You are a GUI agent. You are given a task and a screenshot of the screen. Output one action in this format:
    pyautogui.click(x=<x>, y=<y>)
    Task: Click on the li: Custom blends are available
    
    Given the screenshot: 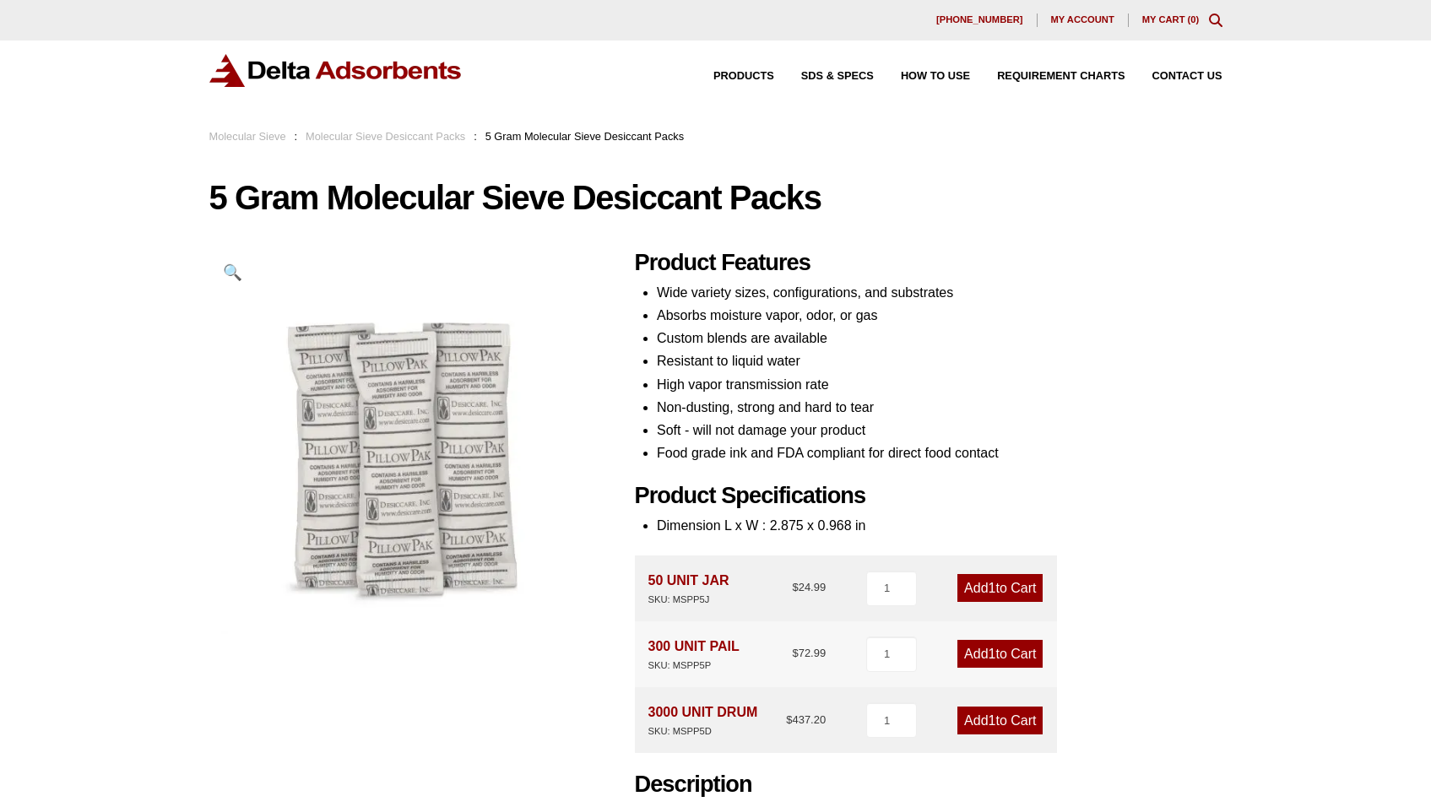 What is the action you would take?
    pyautogui.click(x=940, y=338)
    